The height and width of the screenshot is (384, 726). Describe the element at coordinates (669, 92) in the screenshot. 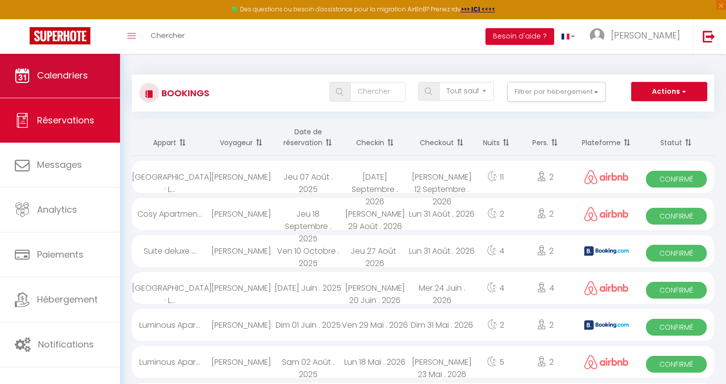

I see `button: Actions` at that location.